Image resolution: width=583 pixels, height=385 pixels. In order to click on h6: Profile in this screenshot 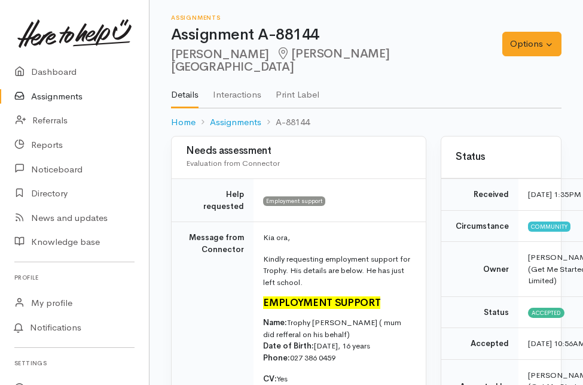, I will do `click(74, 277)`.